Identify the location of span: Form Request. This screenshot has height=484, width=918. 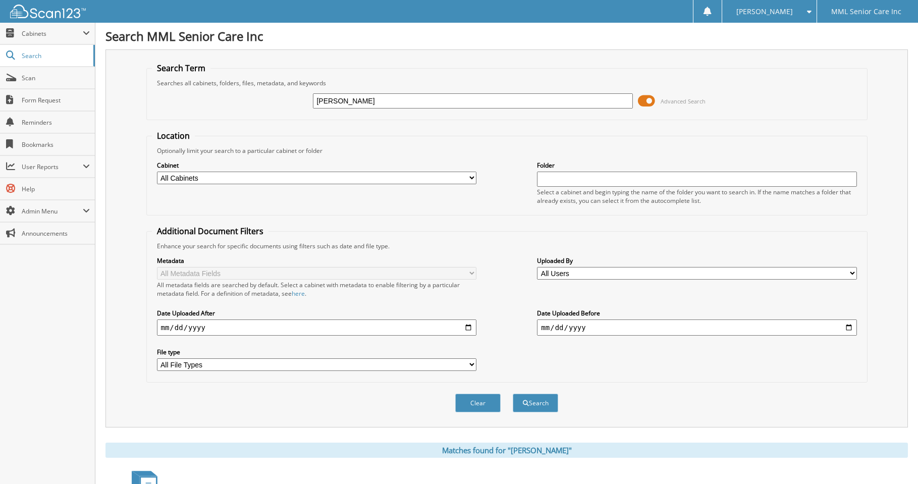
(55, 100).